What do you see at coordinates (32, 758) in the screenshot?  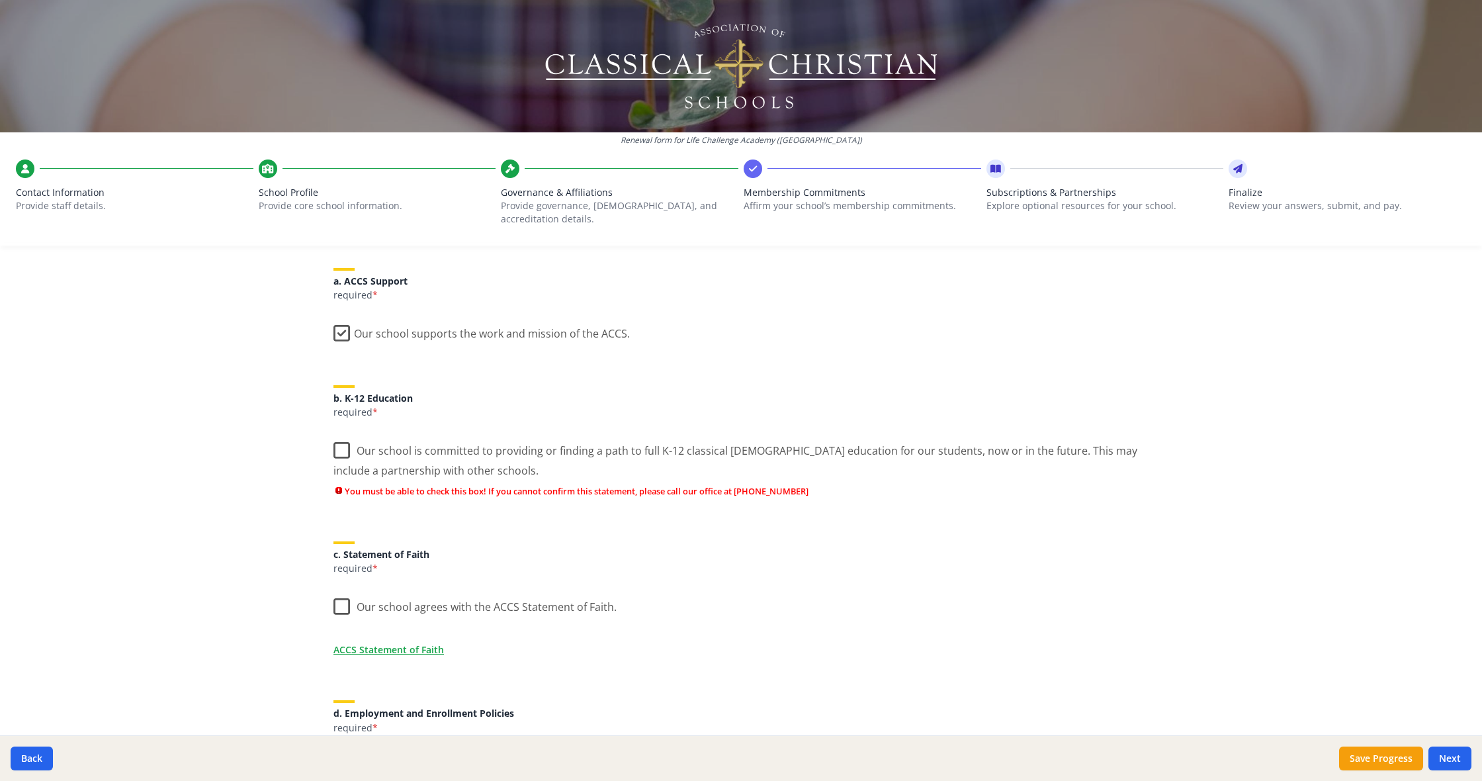 I see `button: Back` at bounding box center [32, 758].